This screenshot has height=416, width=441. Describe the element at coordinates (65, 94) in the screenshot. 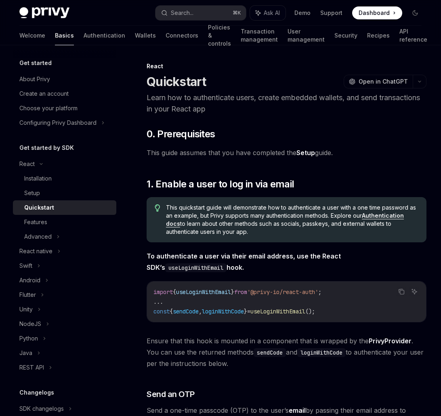

I see `a: Create an account` at that location.